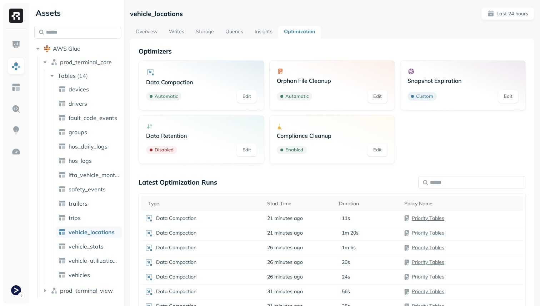 The width and height of the screenshot is (540, 306). I want to click on div: Assets, so click(77, 13).